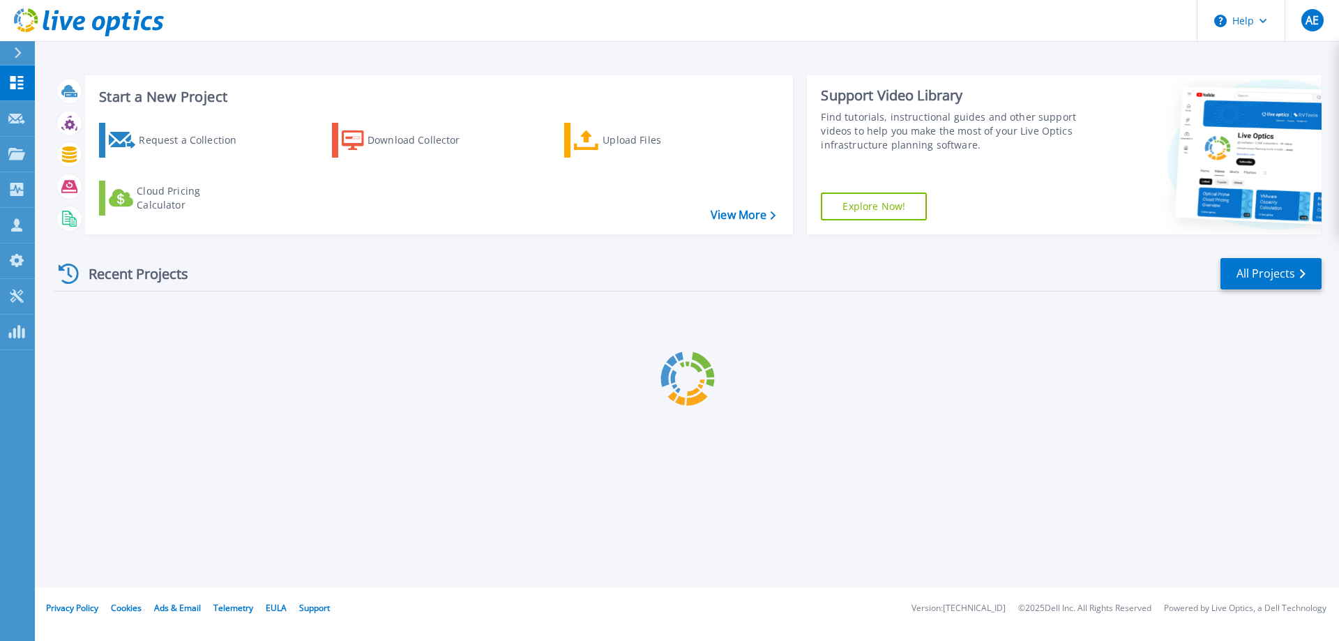 This screenshot has width=1339, height=641. I want to click on a: Ads & Email, so click(177, 608).